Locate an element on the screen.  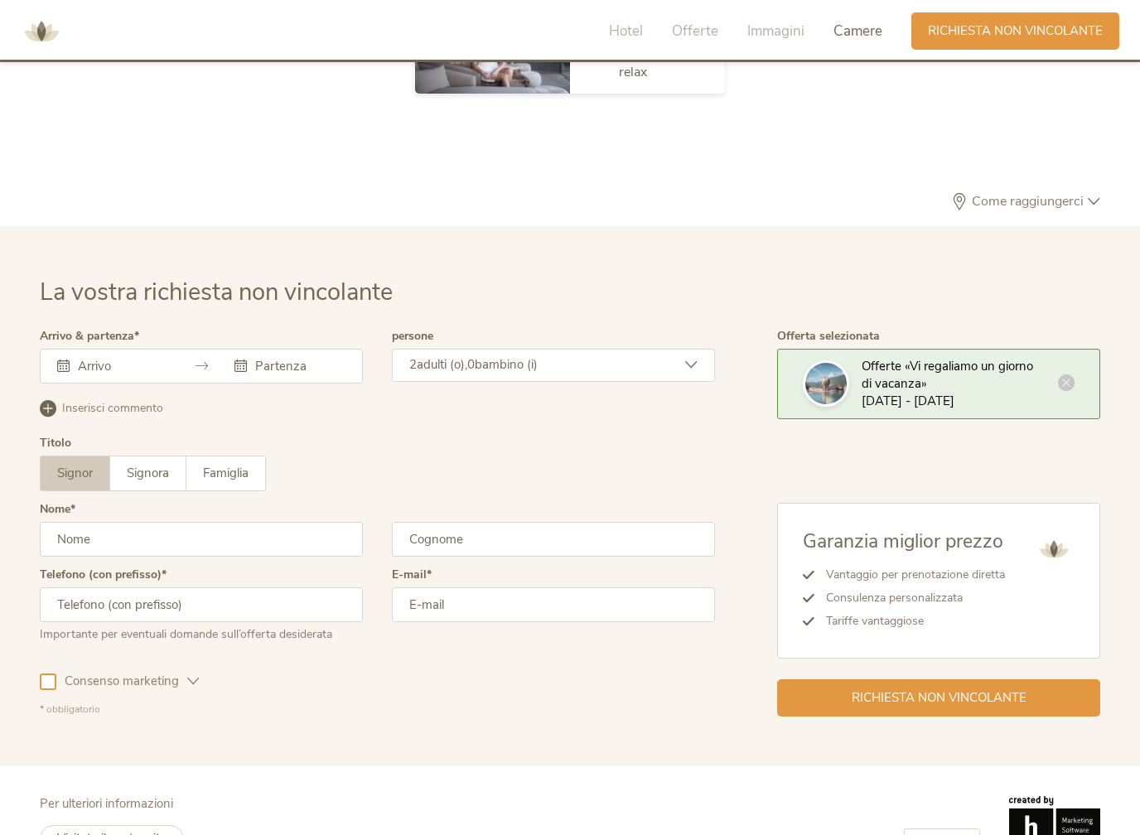
input: Cognome is located at coordinates (553, 539).